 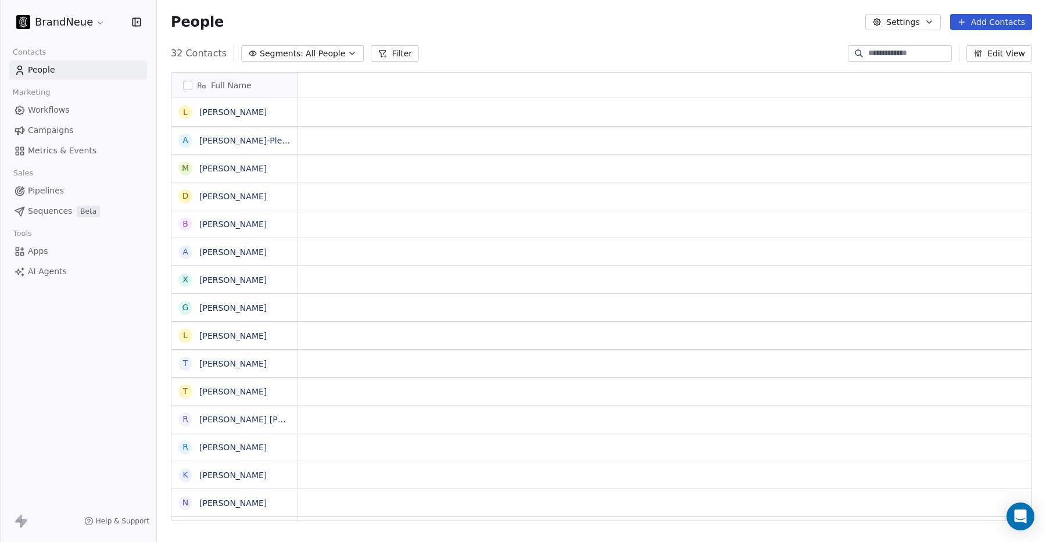 What do you see at coordinates (990, 22) in the screenshot?
I see `button: Add Contacts` at bounding box center [990, 22].